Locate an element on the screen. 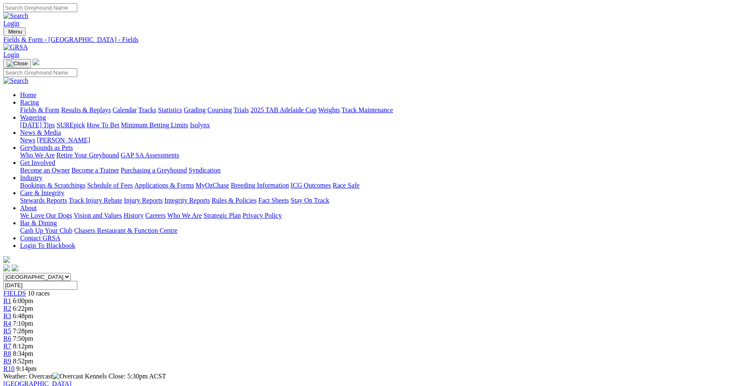 The height and width of the screenshot is (386, 756). a: R7 is located at coordinates (7, 345).